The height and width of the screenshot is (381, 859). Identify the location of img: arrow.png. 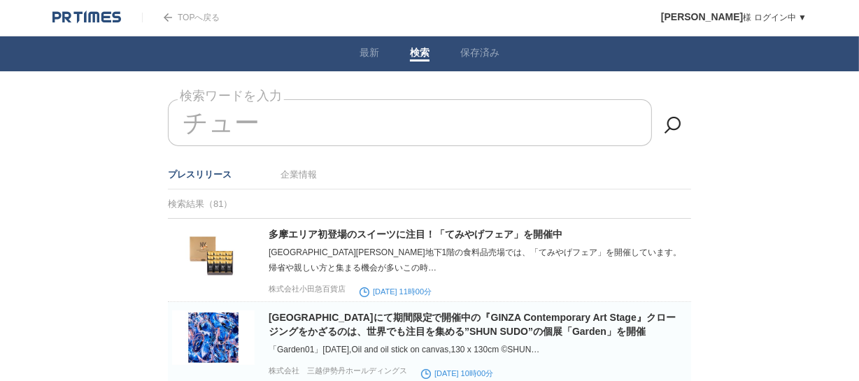
(168, 17).